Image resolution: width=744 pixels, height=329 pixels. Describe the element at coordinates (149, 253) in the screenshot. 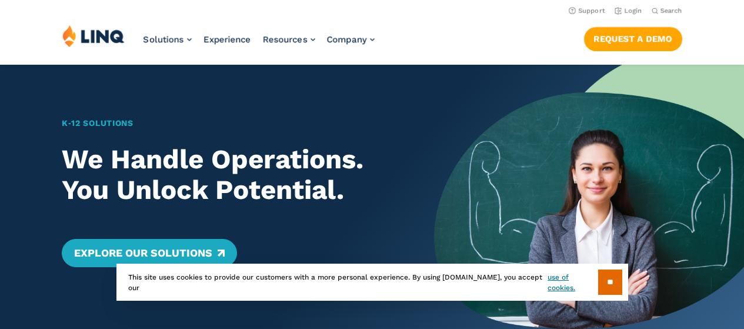

I see `a: Explore Our Solutions` at that location.